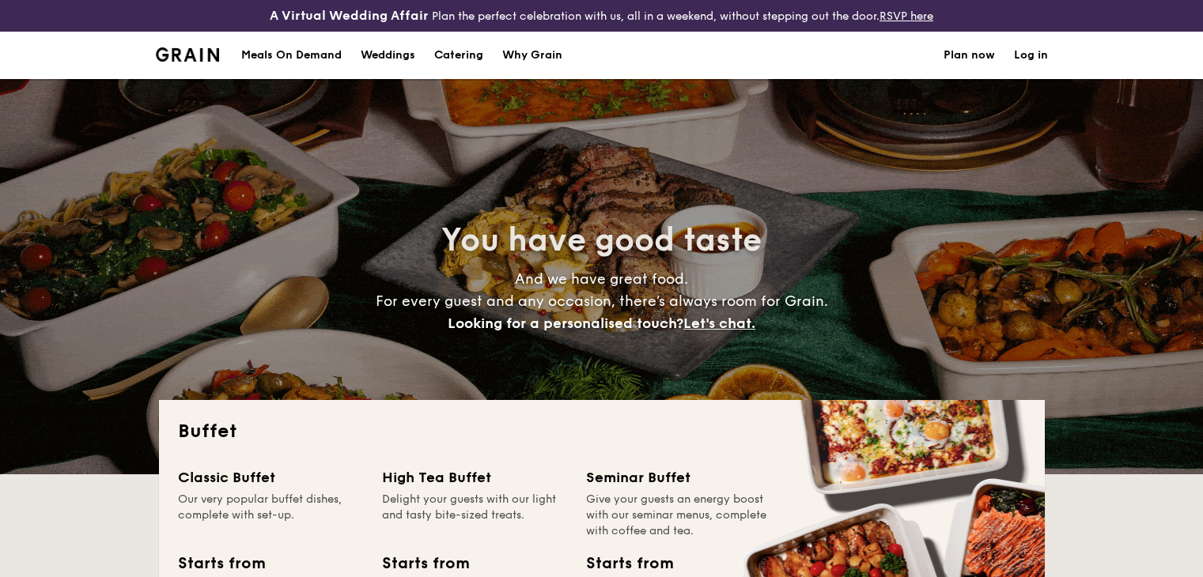 This screenshot has width=1203, height=577. I want to click on div: Meals On Demand, so click(291, 55).